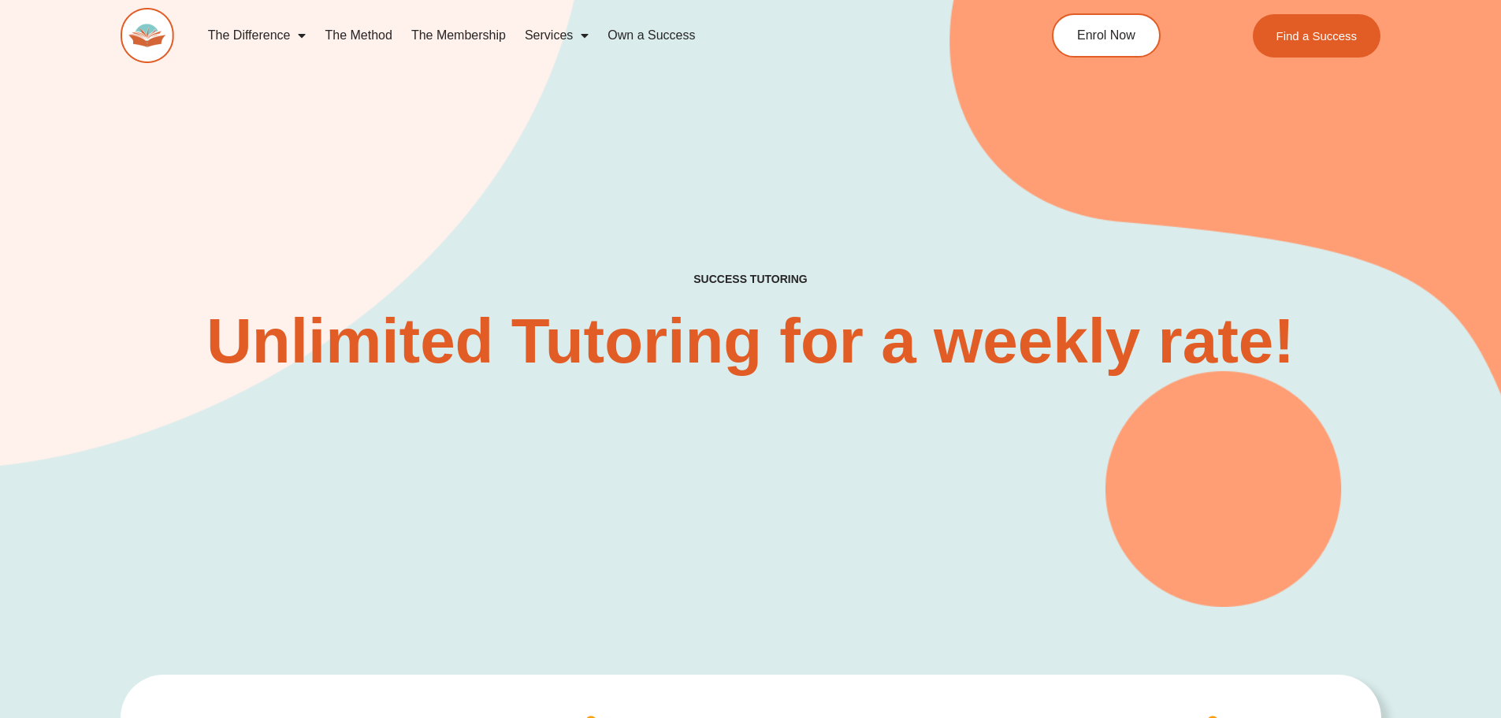 The width and height of the screenshot is (1501, 718). What do you see at coordinates (751, 341) in the screenshot?
I see `h2: Unlimited Tutoring for a weekly rate!` at bounding box center [751, 341].